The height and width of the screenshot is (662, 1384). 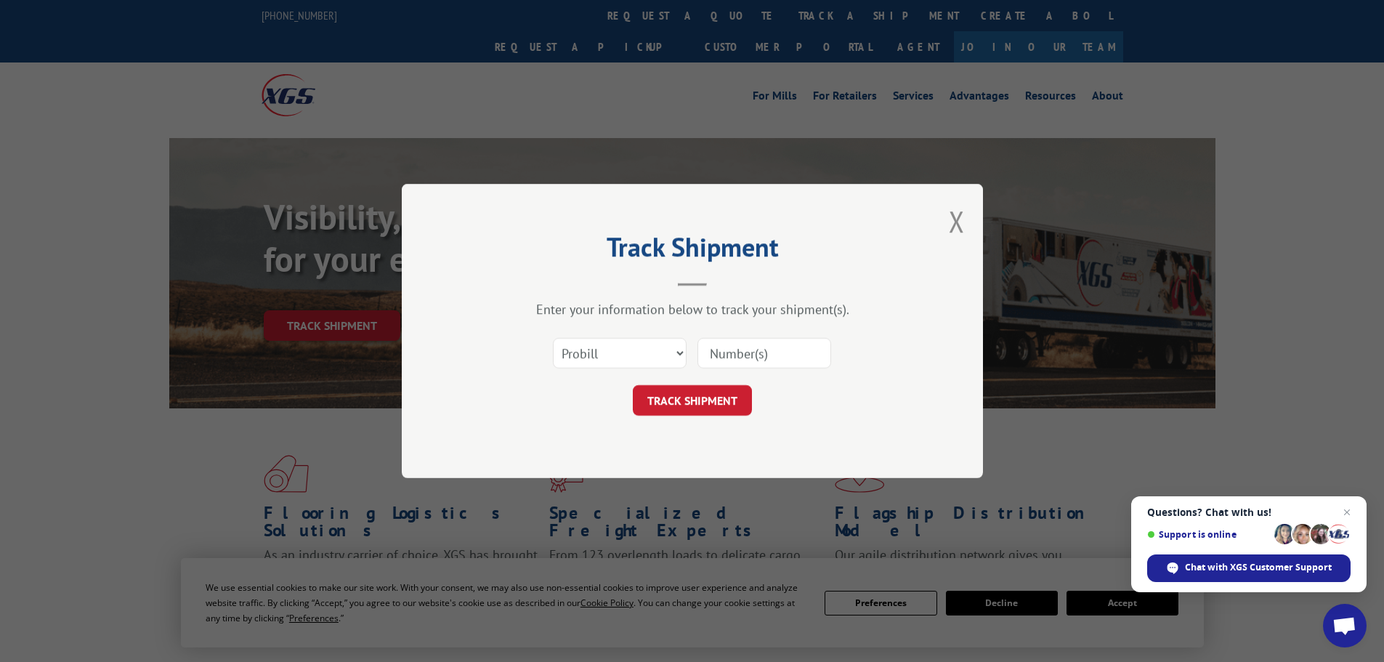 I want to click on div: Enter your information below to track your shipment(s)., so click(x=692, y=309).